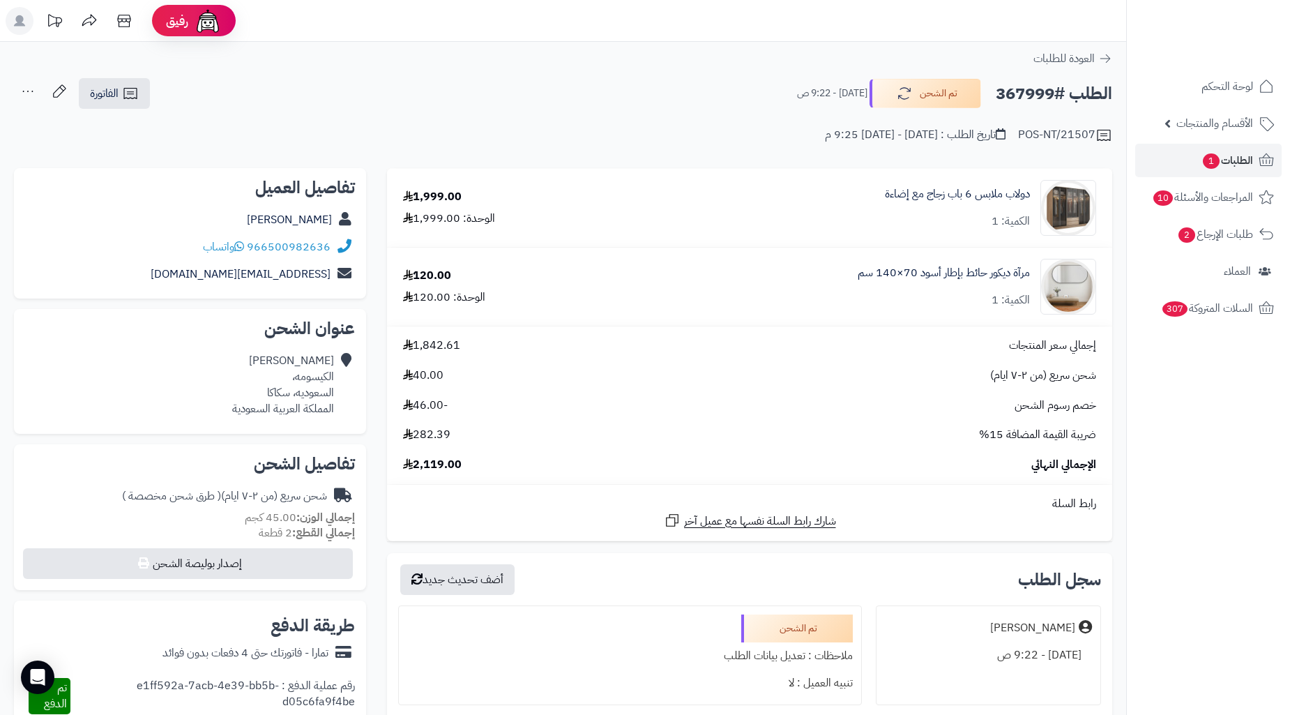  I want to click on span: الأقسام والمنتجات, so click(1215, 123).